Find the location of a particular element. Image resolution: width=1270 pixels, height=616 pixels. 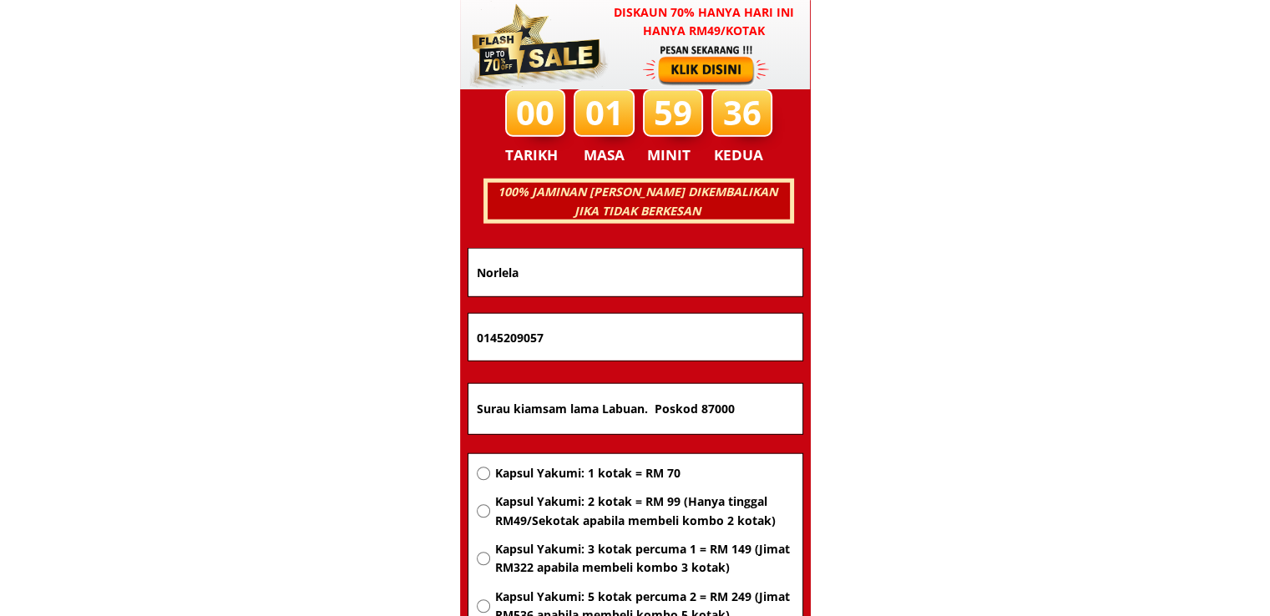

h3: MINIT is located at coordinates (672, 155).